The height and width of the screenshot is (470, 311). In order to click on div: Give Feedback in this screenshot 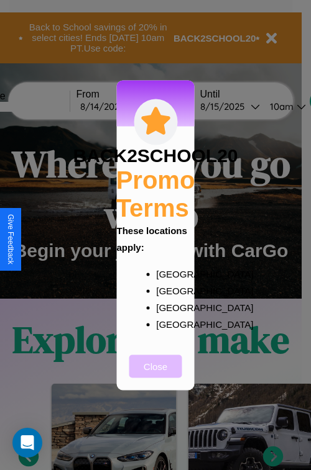, I will do `click(11, 239)`.